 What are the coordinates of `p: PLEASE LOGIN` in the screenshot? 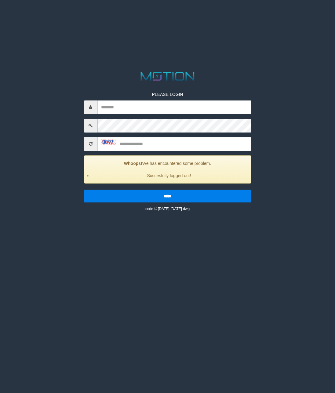 It's located at (167, 94).